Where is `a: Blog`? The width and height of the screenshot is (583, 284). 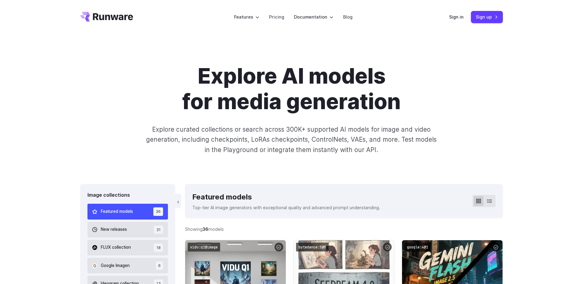 a: Blog is located at coordinates (348, 17).